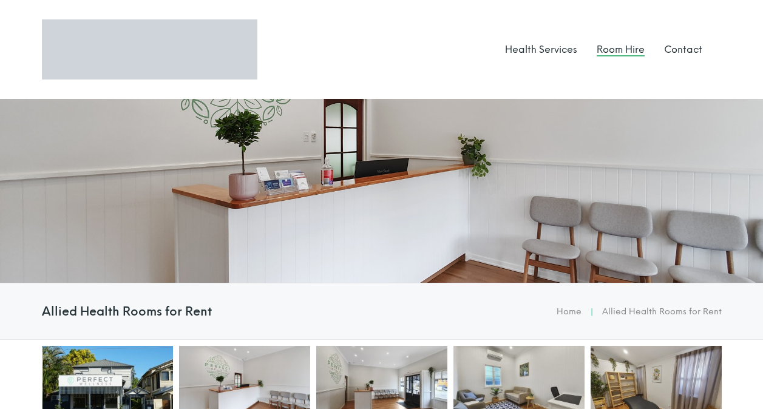 This screenshot has height=409, width=763. I want to click on a: Room Hire, so click(620, 49).